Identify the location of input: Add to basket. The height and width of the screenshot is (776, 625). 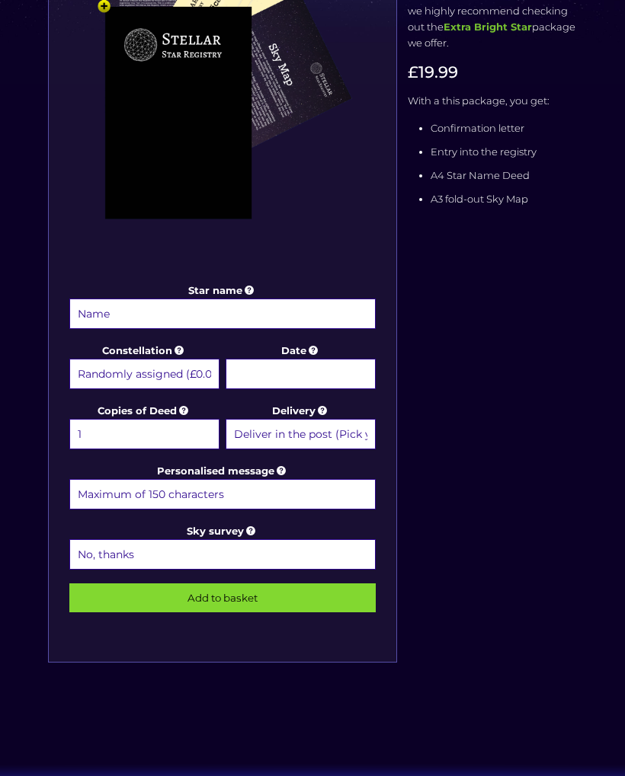
(222, 598).